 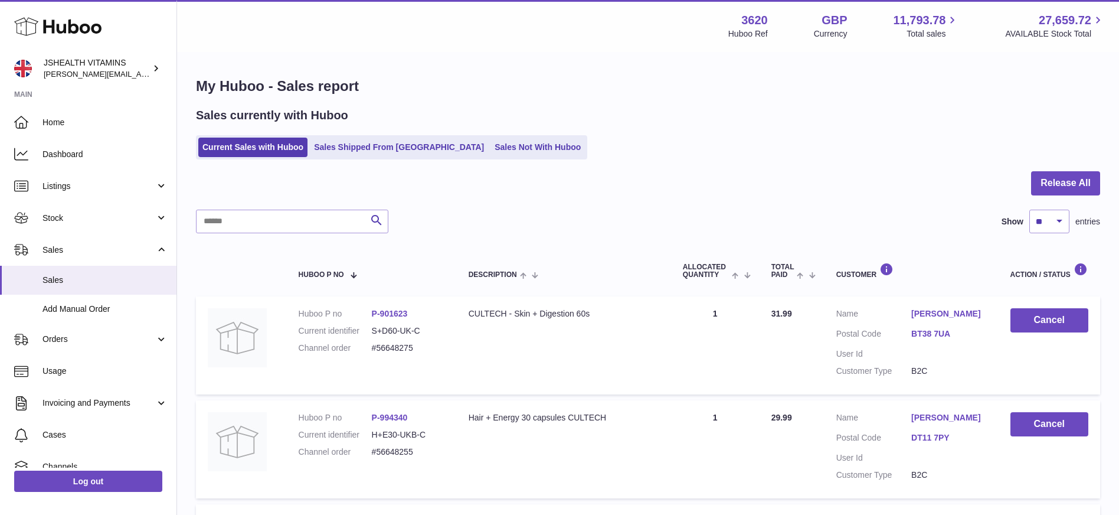 I want to click on span: Total paid, so click(x=783, y=271).